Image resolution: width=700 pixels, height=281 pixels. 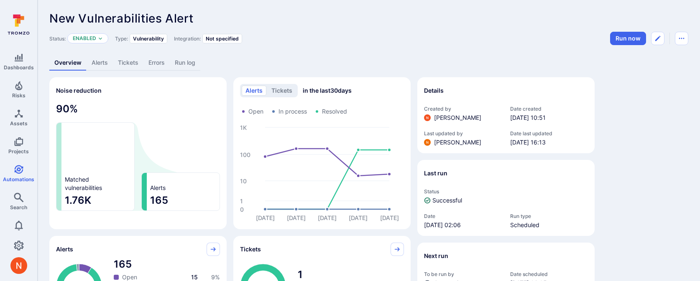 I want to click on span: Dashboards, so click(x=19, y=67).